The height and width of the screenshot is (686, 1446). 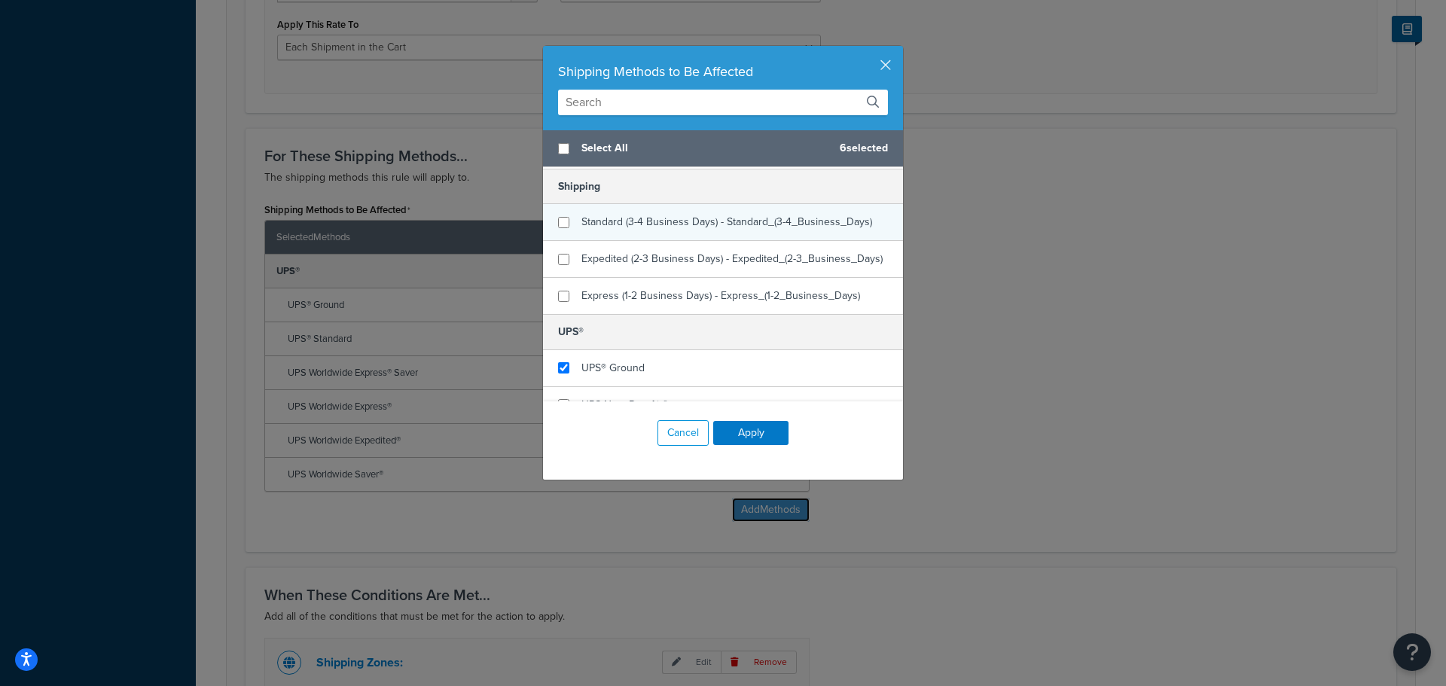 I want to click on span: UPS® Ground, so click(x=613, y=368).